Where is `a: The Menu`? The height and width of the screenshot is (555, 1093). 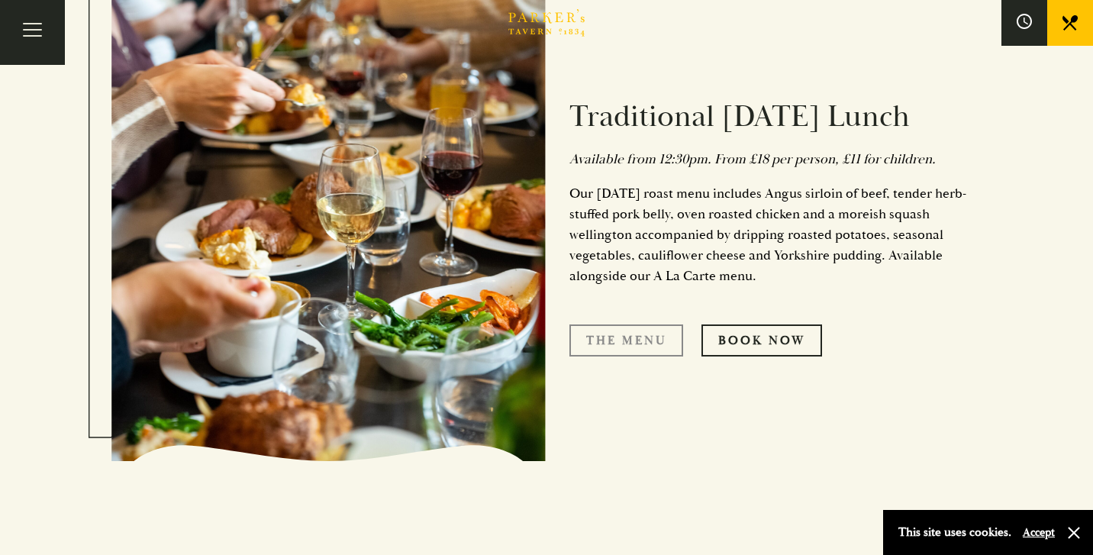
a: The Menu is located at coordinates (626, 340).